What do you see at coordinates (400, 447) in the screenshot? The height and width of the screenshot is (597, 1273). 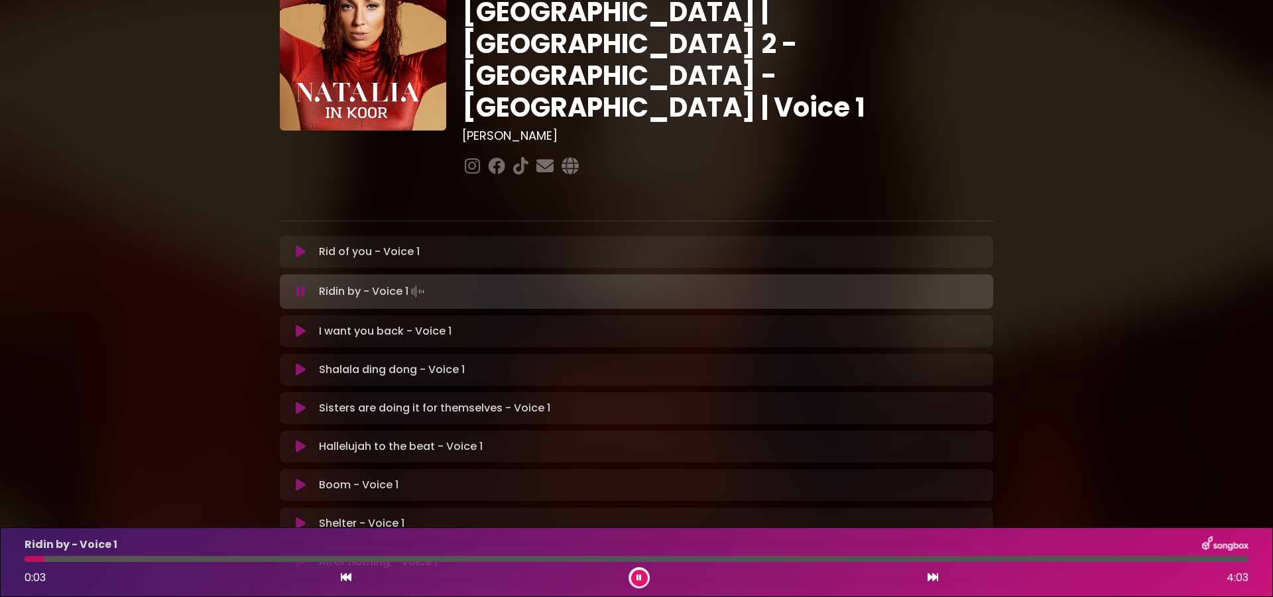 I see `p: Hallelujah to the beat - Voice 1` at bounding box center [400, 447].